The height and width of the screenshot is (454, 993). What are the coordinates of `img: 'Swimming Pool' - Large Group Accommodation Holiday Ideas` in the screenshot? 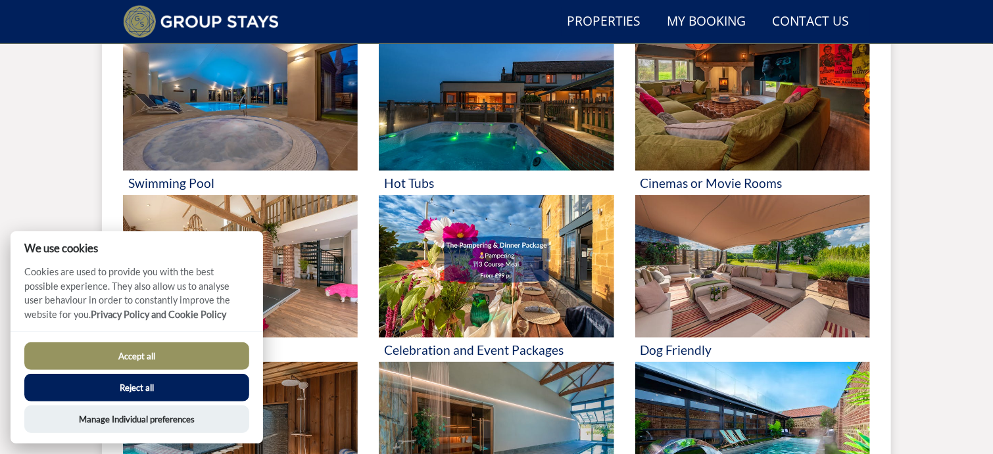 It's located at (240, 99).